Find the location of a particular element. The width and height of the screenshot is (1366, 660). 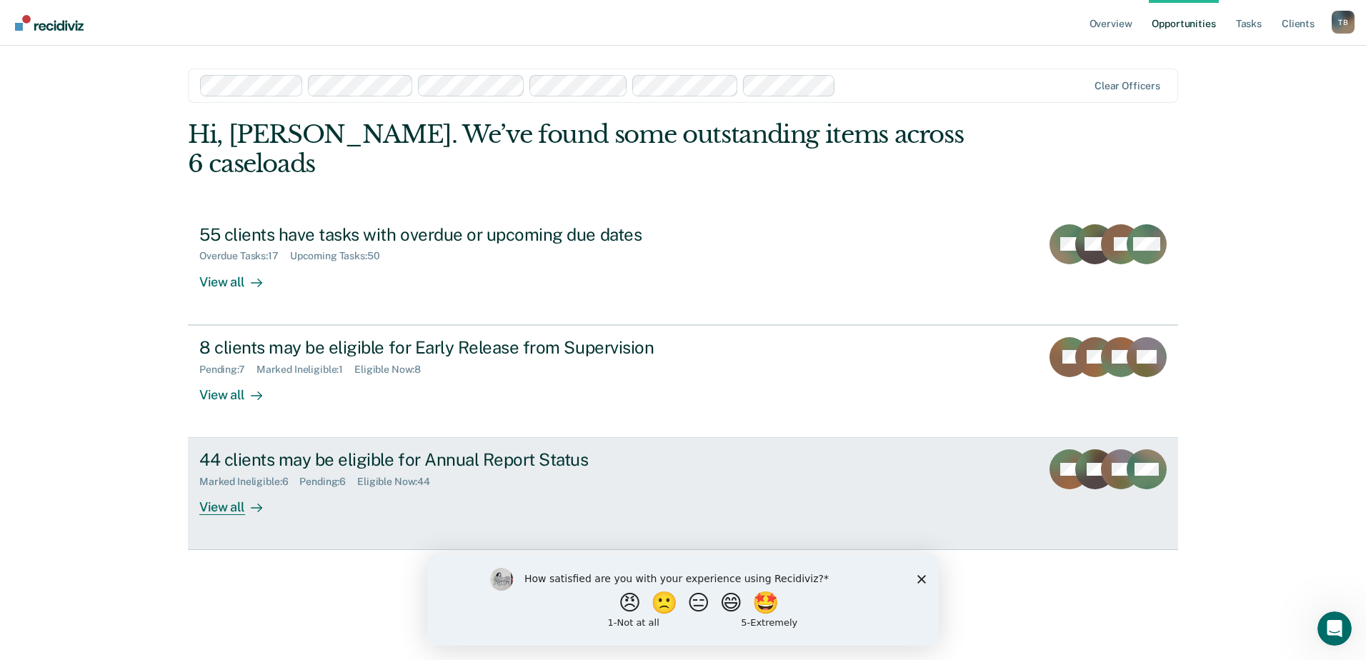

a: 44 clients may be eligible for Annual Report StatusMarked Ineligible:6Pending:6Eligible Now:44Vie... is located at coordinates (683, 494).